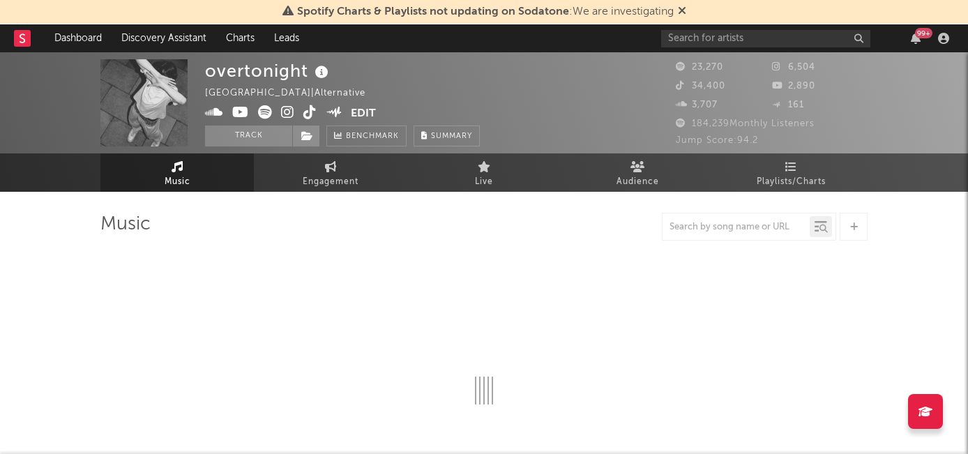 This screenshot has width=968, height=454. What do you see at coordinates (791, 172) in the screenshot?
I see `a: Playlists/Charts` at bounding box center [791, 172].